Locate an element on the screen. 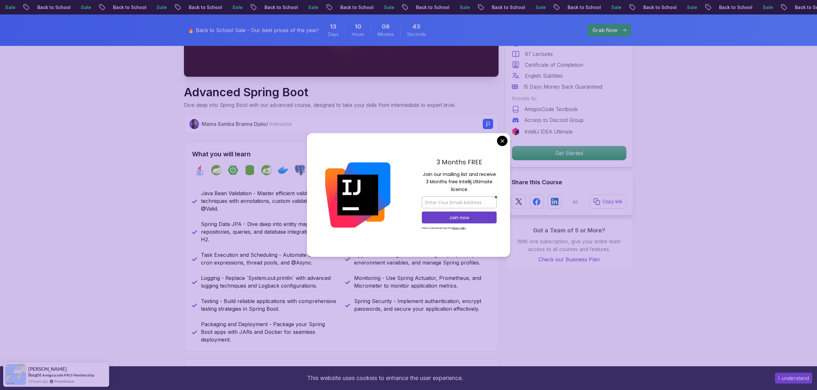 The image size is (817, 390). p: Monitoring - Use Spring Actuator, Prometheus, and Micrometer to monitor application metrics. is located at coordinates (422, 282).